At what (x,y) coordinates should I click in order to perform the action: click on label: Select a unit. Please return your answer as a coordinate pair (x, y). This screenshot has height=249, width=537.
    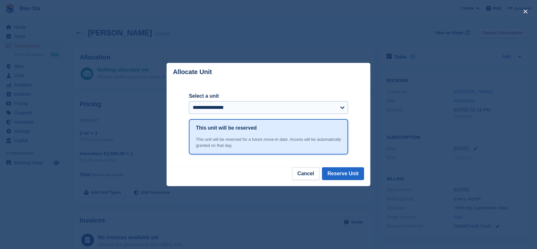
    Looking at the image, I should click on (269, 96).